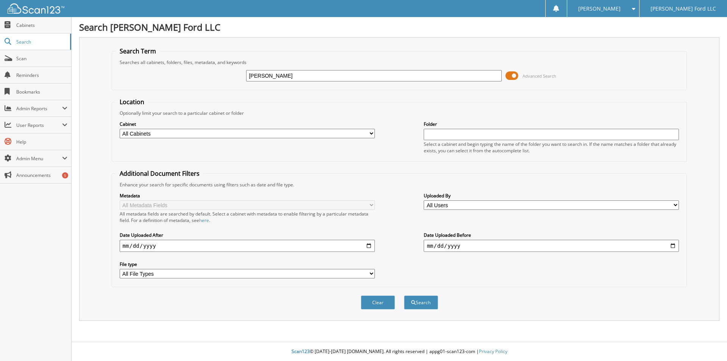 The image size is (727, 361). What do you see at coordinates (42, 75) in the screenshot?
I see `span: Reminders` at bounding box center [42, 75].